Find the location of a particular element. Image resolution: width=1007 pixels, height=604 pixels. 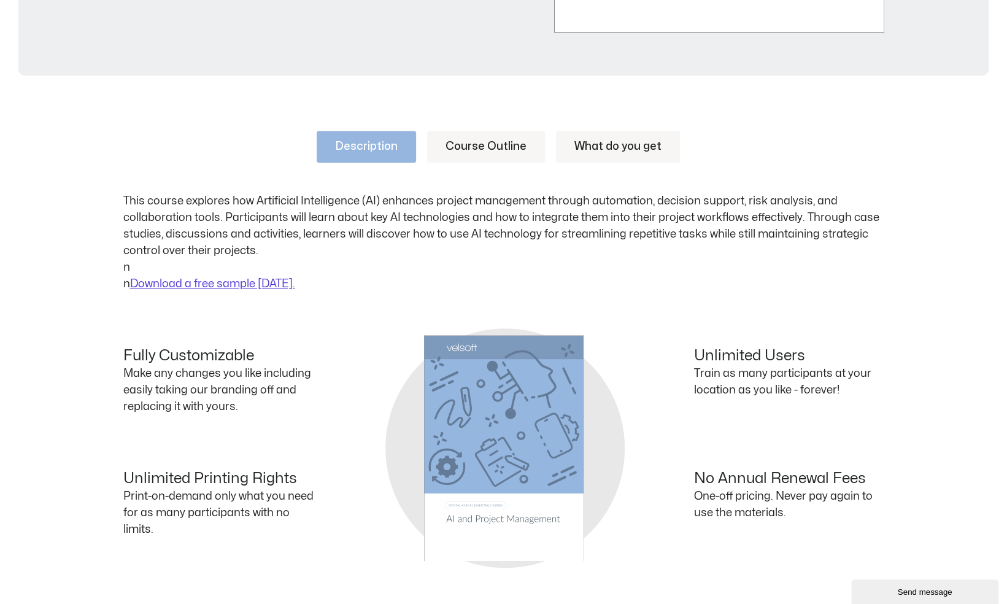

img: s3010-2.svg is located at coordinates (504, 448).